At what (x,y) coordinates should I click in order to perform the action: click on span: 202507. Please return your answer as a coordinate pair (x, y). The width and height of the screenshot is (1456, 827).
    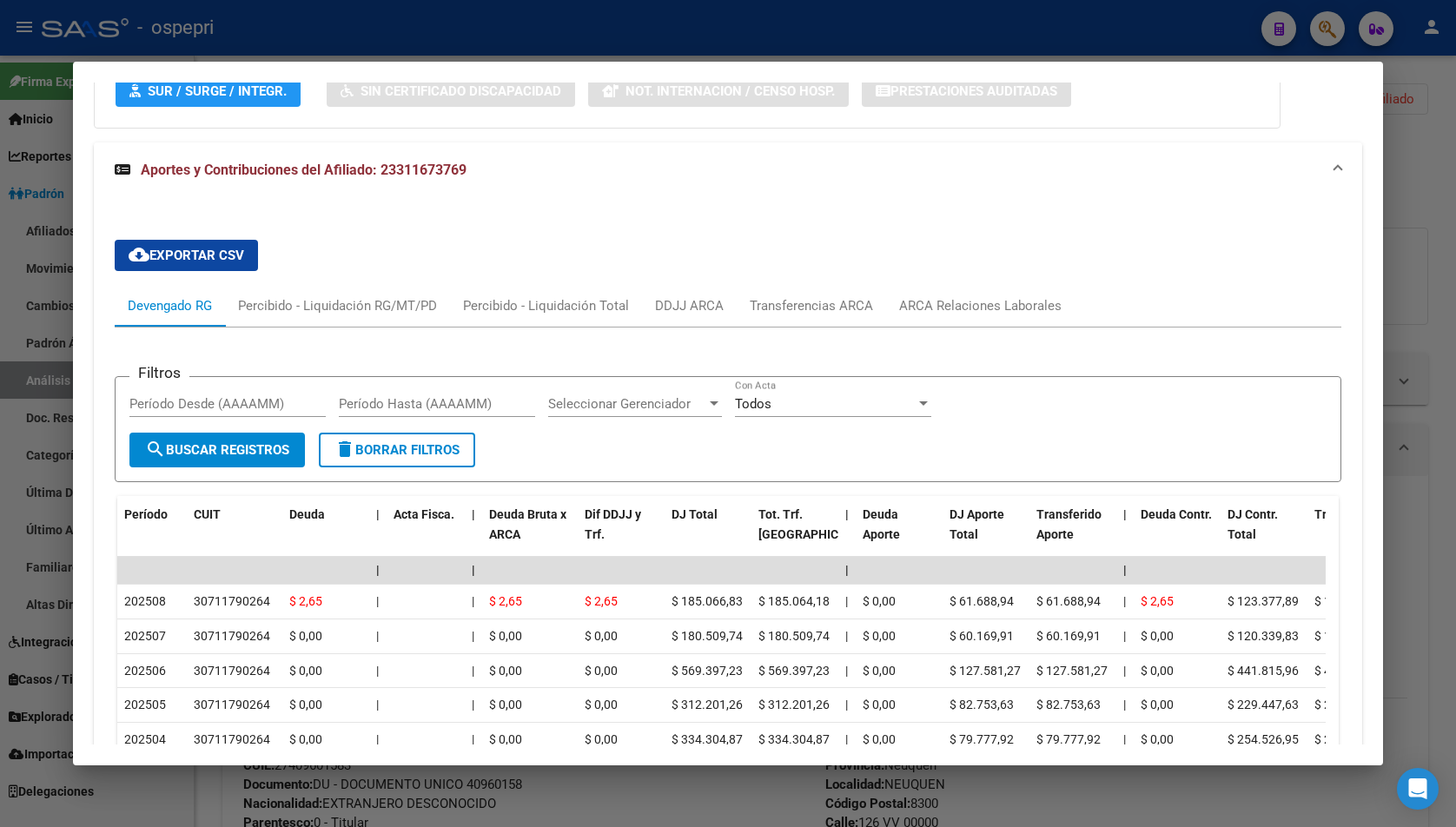
    Looking at the image, I should click on (145, 636).